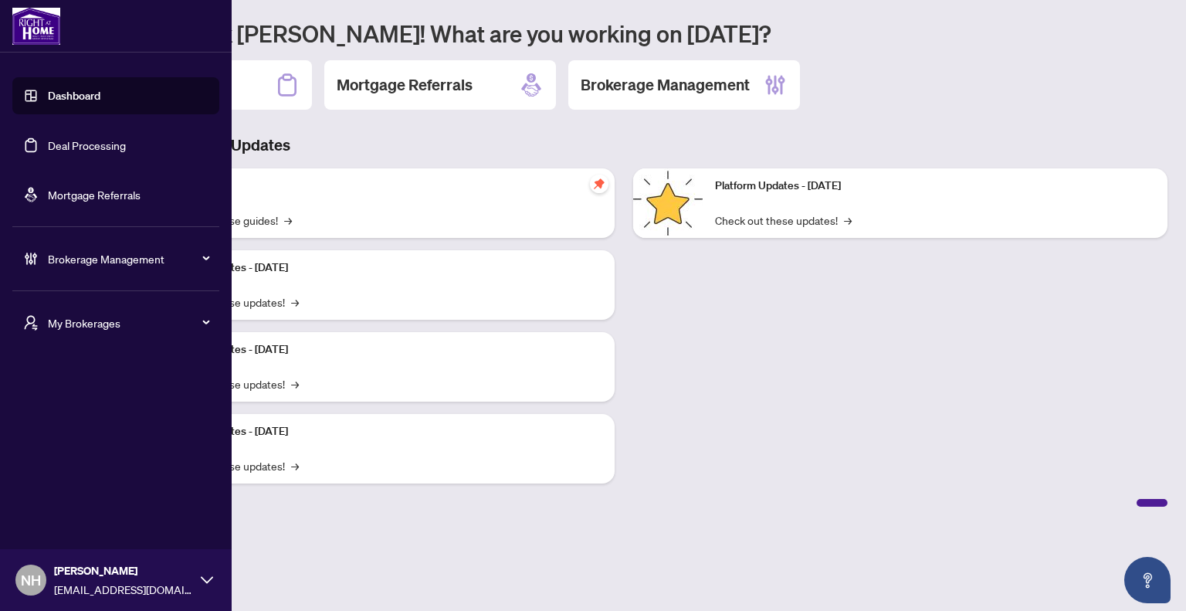  What do you see at coordinates (624, 145) in the screenshot?
I see `h3: Brokerage & Industry Updates` at bounding box center [624, 145].